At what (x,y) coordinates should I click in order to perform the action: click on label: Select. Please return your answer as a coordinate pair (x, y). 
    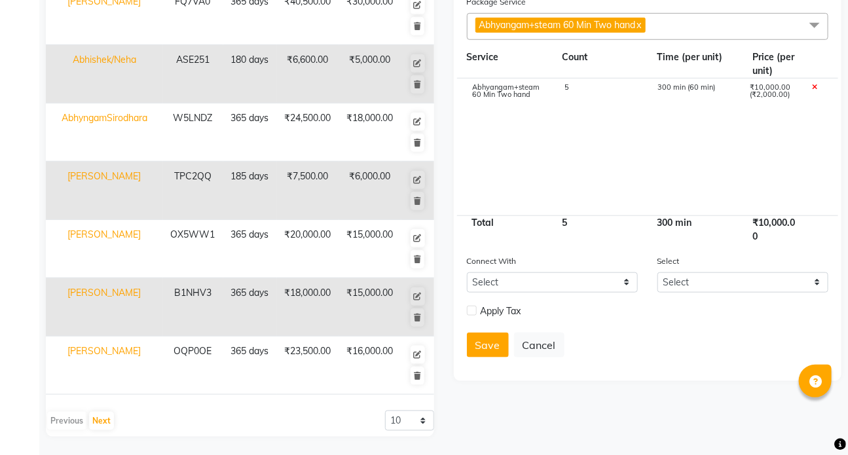
    Looking at the image, I should click on (668, 261).